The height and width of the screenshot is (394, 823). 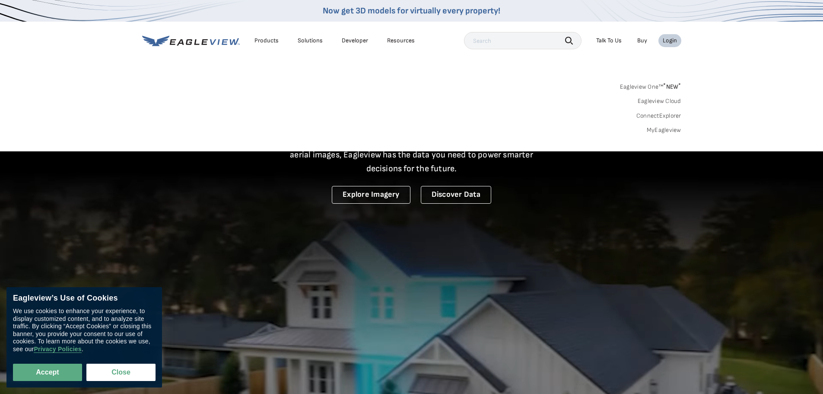 What do you see at coordinates (48, 372) in the screenshot?
I see `button: Accept` at bounding box center [48, 372].